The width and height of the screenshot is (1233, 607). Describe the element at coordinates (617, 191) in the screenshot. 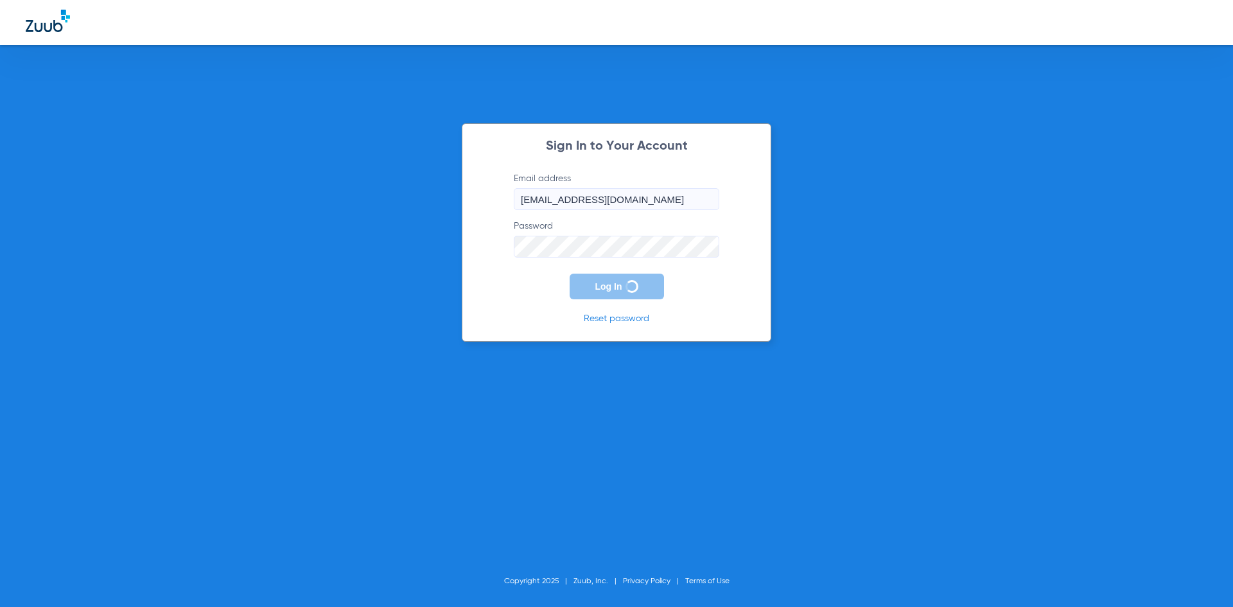

I see `label: Email address` at that location.